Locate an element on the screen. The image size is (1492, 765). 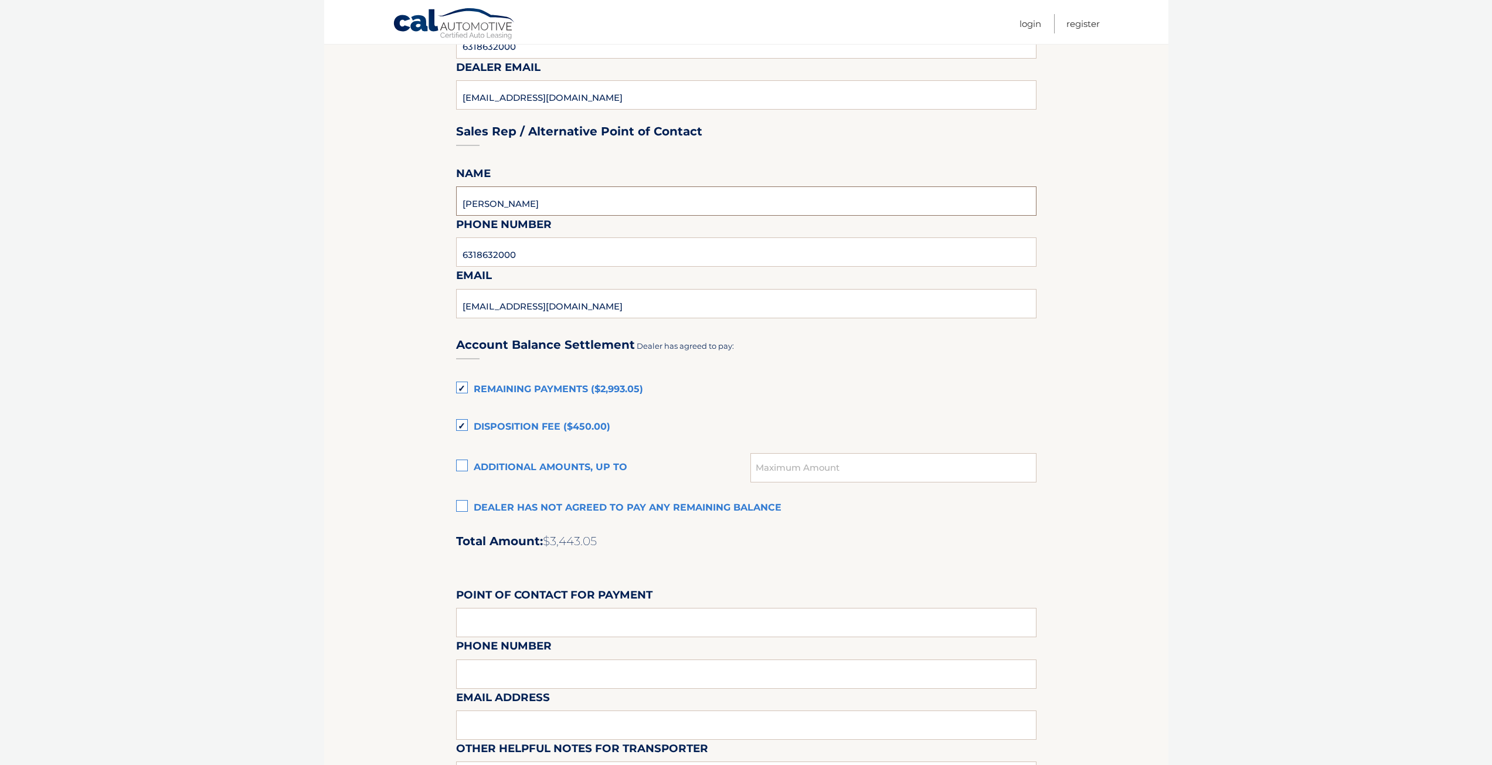
h3: Sales Rep / Alternative Point of Contact is located at coordinates (579, 131).